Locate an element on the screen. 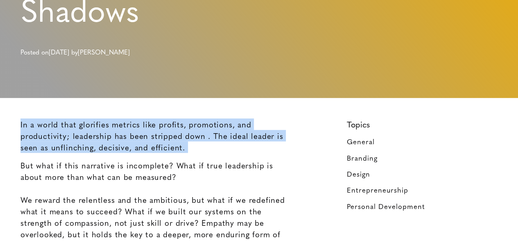 This screenshot has width=518, height=243. span: Posted on is located at coordinates (46, 52).